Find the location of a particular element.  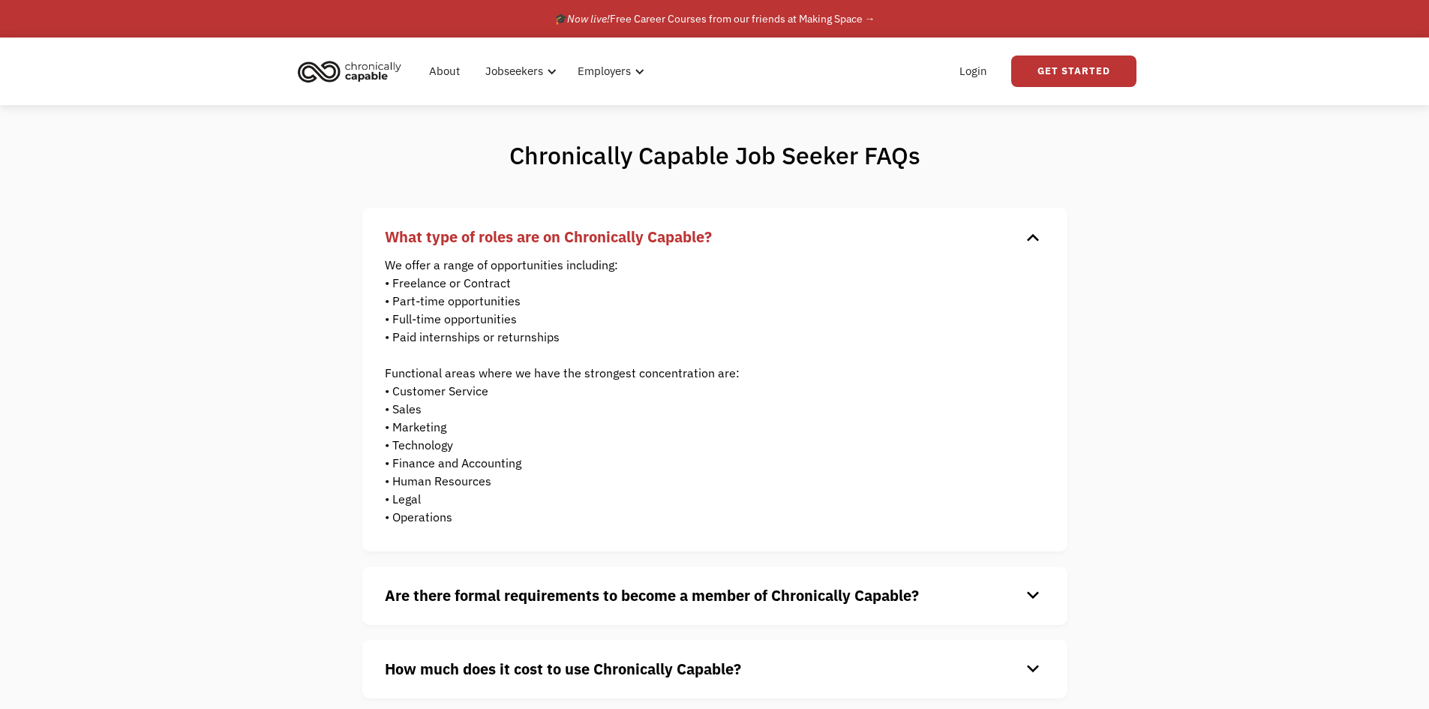

div: 🎓 Free Career Courses from our friends at Making Space → is located at coordinates (715, 19).